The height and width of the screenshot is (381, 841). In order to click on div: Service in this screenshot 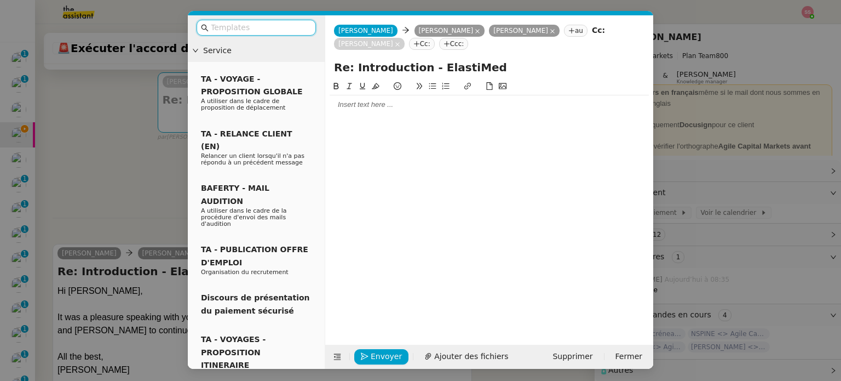, I will do `click(256, 50)`.